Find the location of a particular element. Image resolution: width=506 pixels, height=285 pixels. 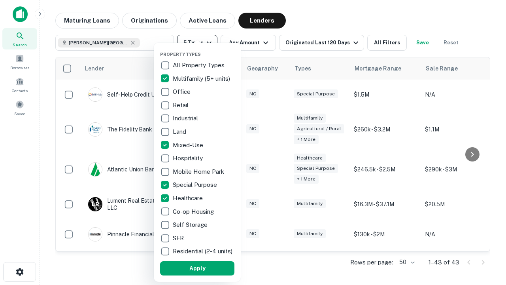

p: Self Storage is located at coordinates (191, 225).